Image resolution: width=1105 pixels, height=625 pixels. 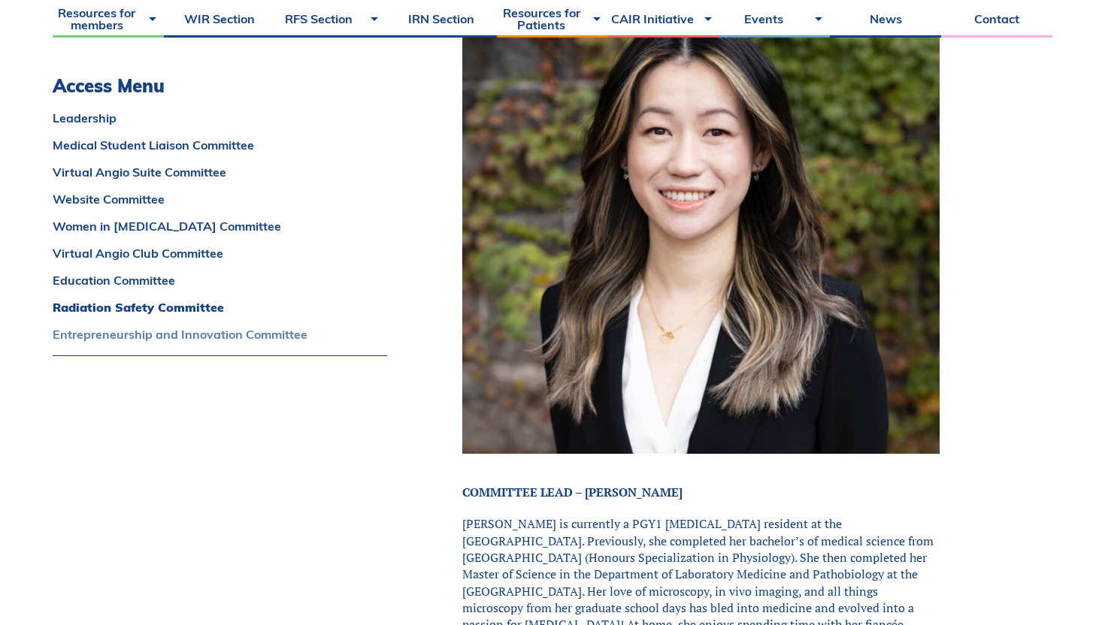 What do you see at coordinates (219, 334) in the screenshot?
I see `a: Entrepreneurship and Innovation Committee` at bounding box center [219, 334].